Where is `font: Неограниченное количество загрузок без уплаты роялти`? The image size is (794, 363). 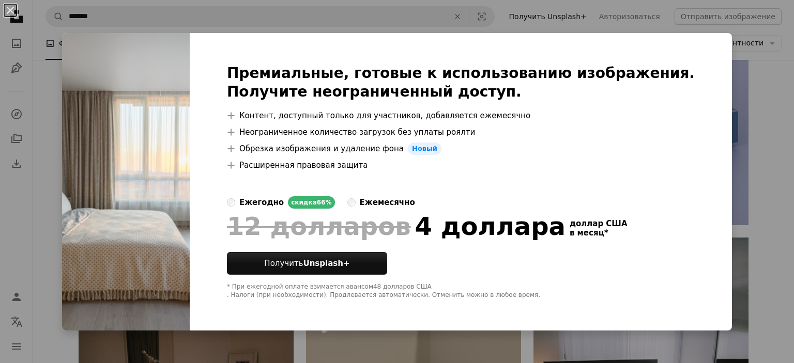
font: Неограниченное количество загрузок без уплаты роялти is located at coordinates (357, 132).